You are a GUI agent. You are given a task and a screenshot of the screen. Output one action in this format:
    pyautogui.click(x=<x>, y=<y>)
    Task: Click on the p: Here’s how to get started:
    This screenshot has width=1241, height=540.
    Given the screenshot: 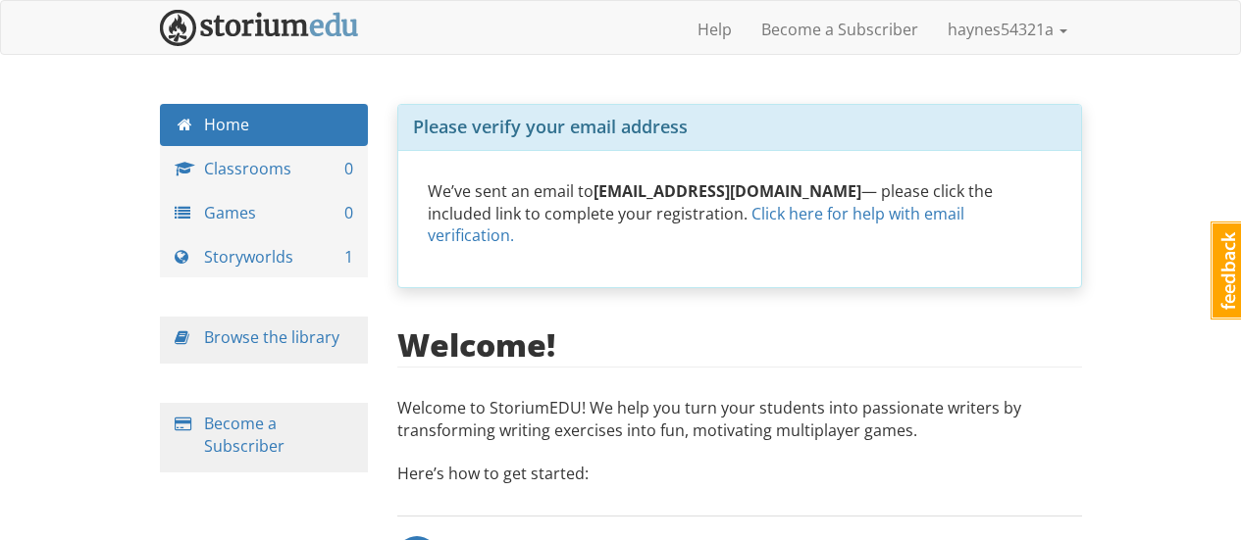 What is the action you would take?
    pyautogui.click(x=740, y=484)
    